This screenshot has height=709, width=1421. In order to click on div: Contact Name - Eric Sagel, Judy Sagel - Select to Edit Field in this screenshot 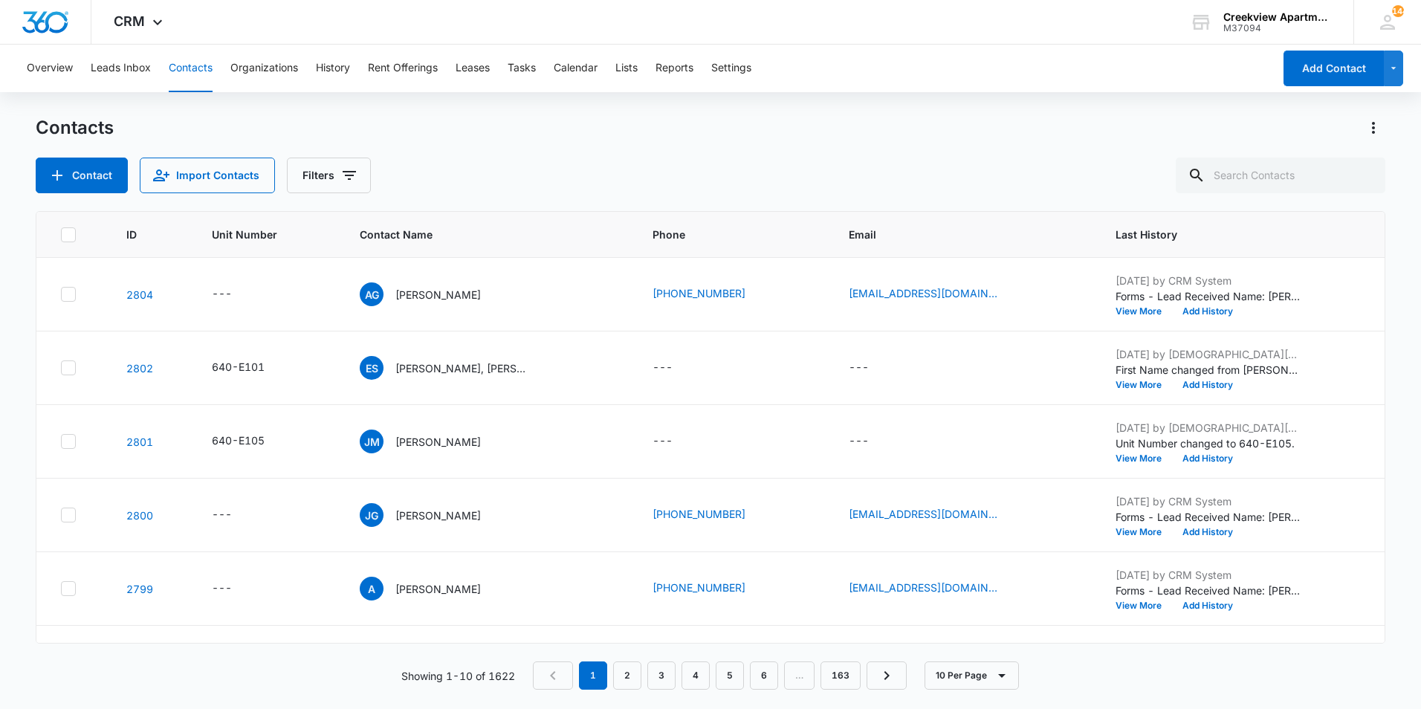, I will do `click(458, 368)`.